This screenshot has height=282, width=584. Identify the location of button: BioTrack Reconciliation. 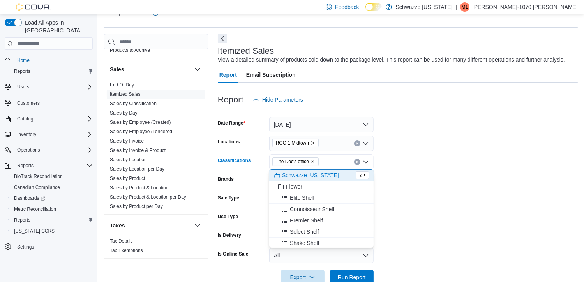
(52, 177).